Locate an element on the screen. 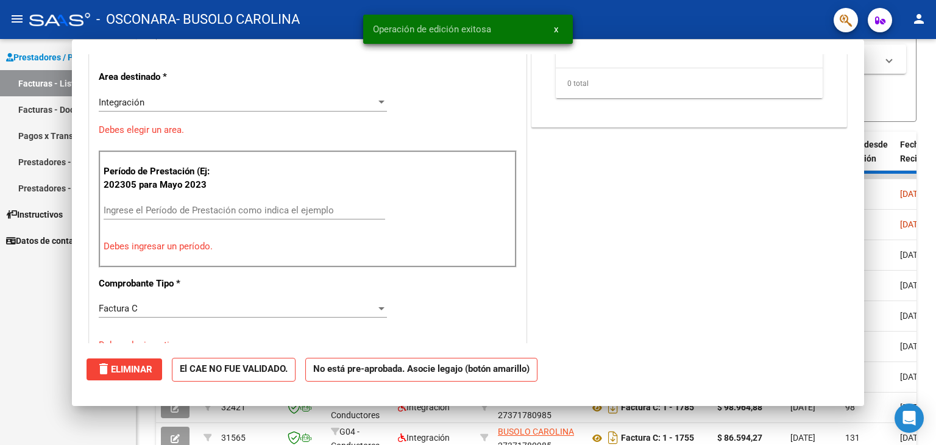 The height and width of the screenshot is (445, 936). mat-icon: menu is located at coordinates (17, 19).